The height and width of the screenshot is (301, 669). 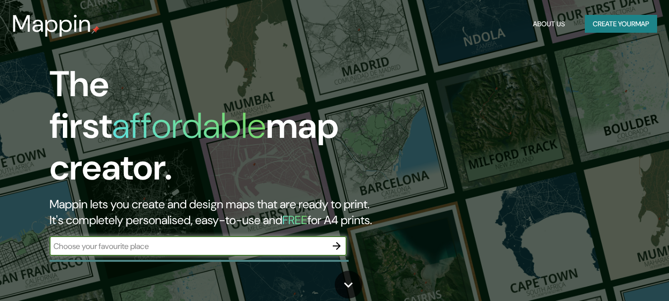 What do you see at coordinates (189, 125) in the screenshot?
I see `h1: affordable` at bounding box center [189, 125].